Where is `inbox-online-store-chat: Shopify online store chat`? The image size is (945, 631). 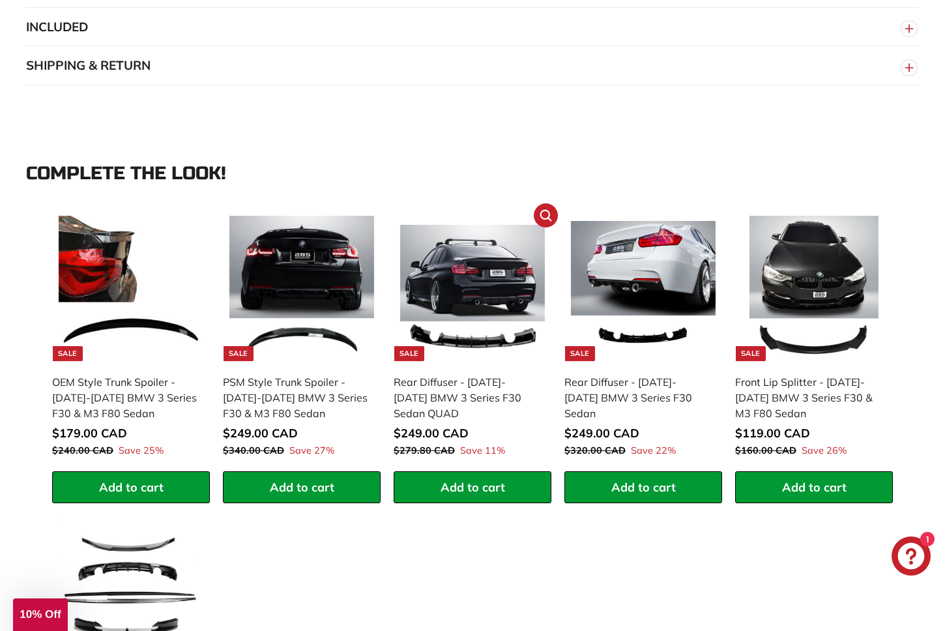
inbox-online-store-chat: Shopify online store chat is located at coordinates (911, 557).